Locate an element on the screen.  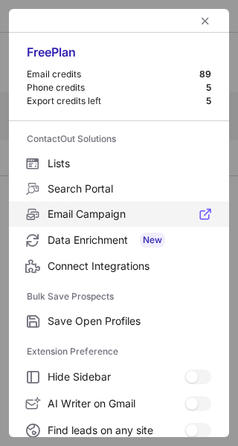
label: AI Writer on Gmail is located at coordinates (119, 404).